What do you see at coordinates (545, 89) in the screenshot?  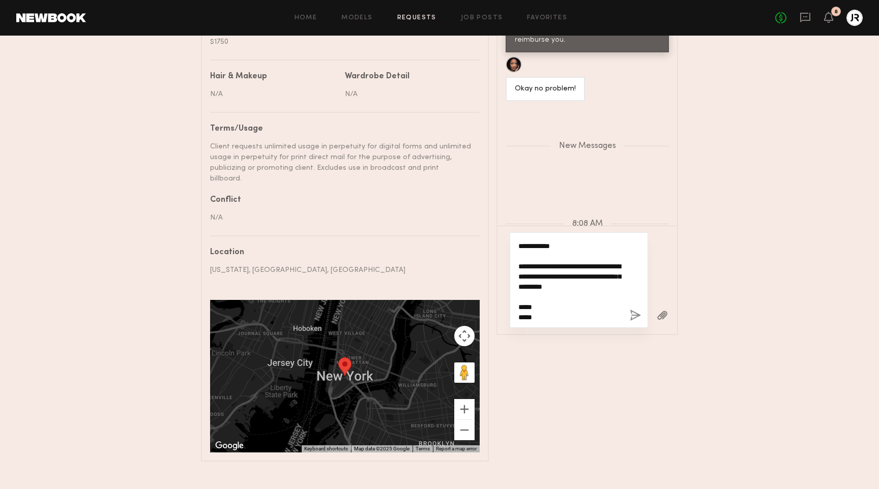 I see `div: Okay no problem!` at bounding box center [545, 89].